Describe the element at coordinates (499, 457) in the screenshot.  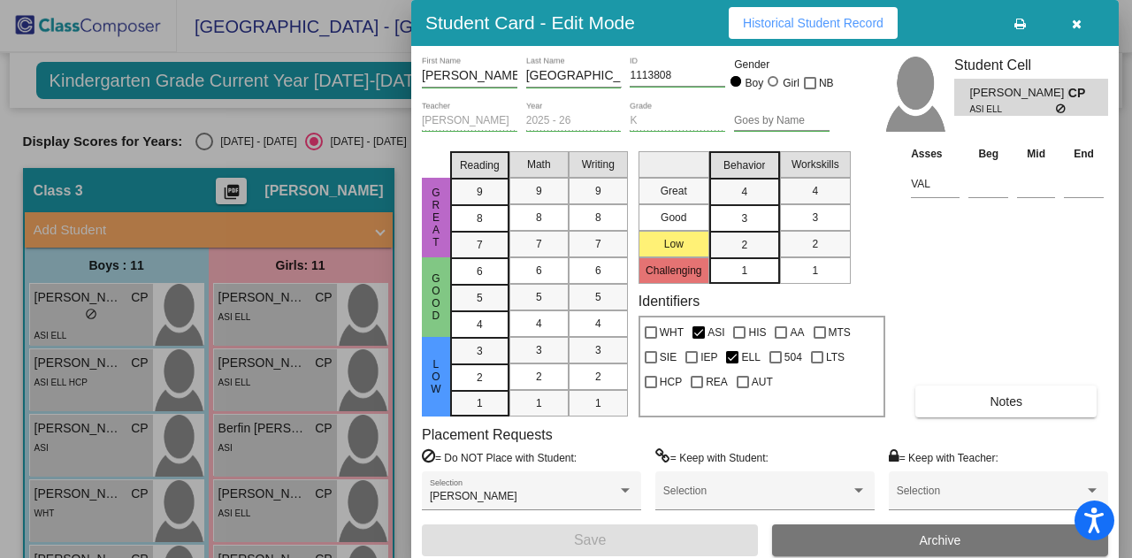
I see `label: = Do NOT Place with Student:` at that location.